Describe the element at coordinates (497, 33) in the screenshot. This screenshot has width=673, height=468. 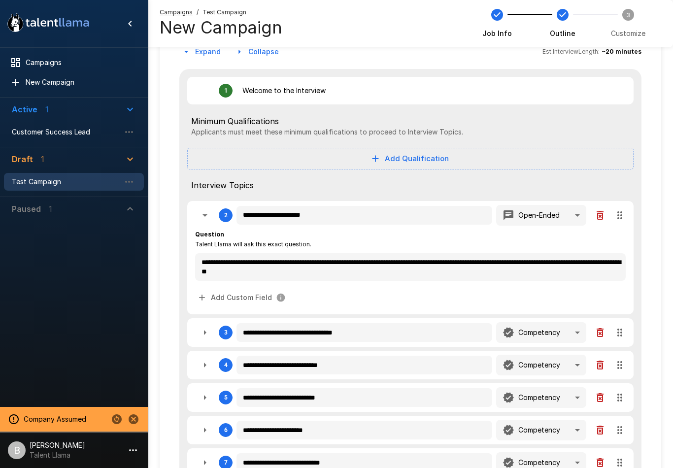
I see `span: Job Info` at that location.